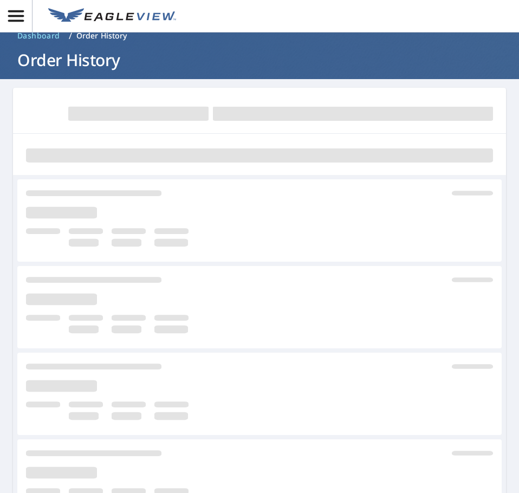 This screenshot has height=493, width=519. Describe the element at coordinates (260, 36) in the screenshot. I see `nav: breadcrumb` at that location.